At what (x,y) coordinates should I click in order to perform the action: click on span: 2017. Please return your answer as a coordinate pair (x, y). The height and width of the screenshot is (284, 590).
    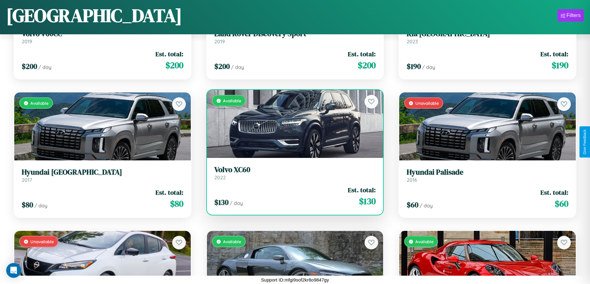
    Looking at the image, I should click on (27, 180).